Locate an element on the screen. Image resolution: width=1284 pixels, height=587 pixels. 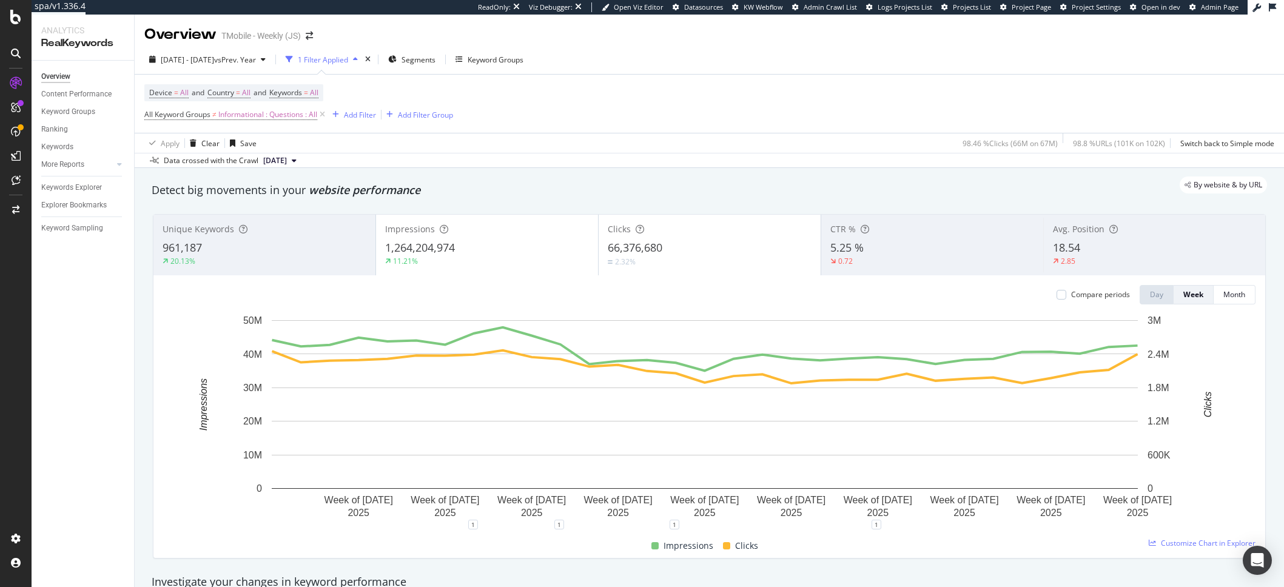
a: Customize Chart in Explorer is located at coordinates (1202, 543).